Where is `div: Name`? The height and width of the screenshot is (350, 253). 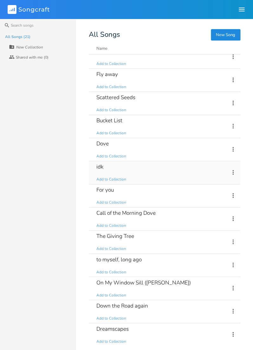
div: Name is located at coordinates (102, 48).